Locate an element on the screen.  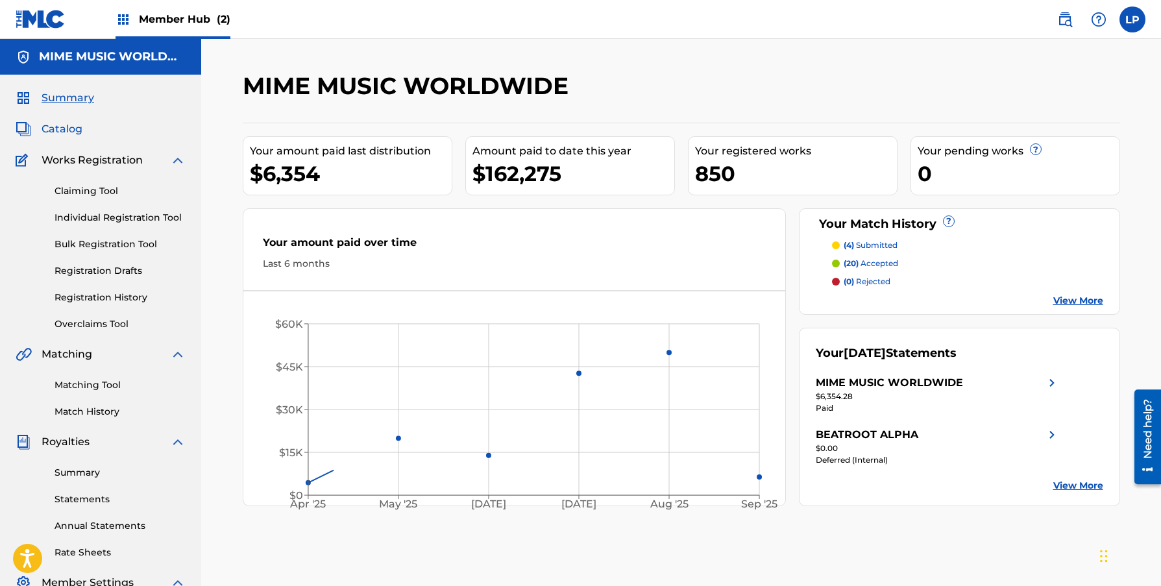
div: Last 6 months is located at coordinates (515, 264).